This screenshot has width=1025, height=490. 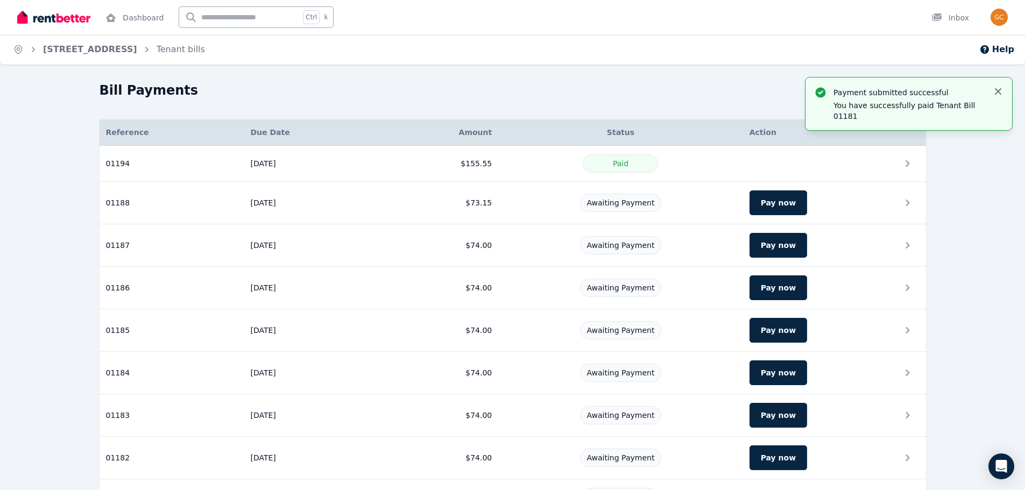 I want to click on th: Amount, so click(x=439, y=132).